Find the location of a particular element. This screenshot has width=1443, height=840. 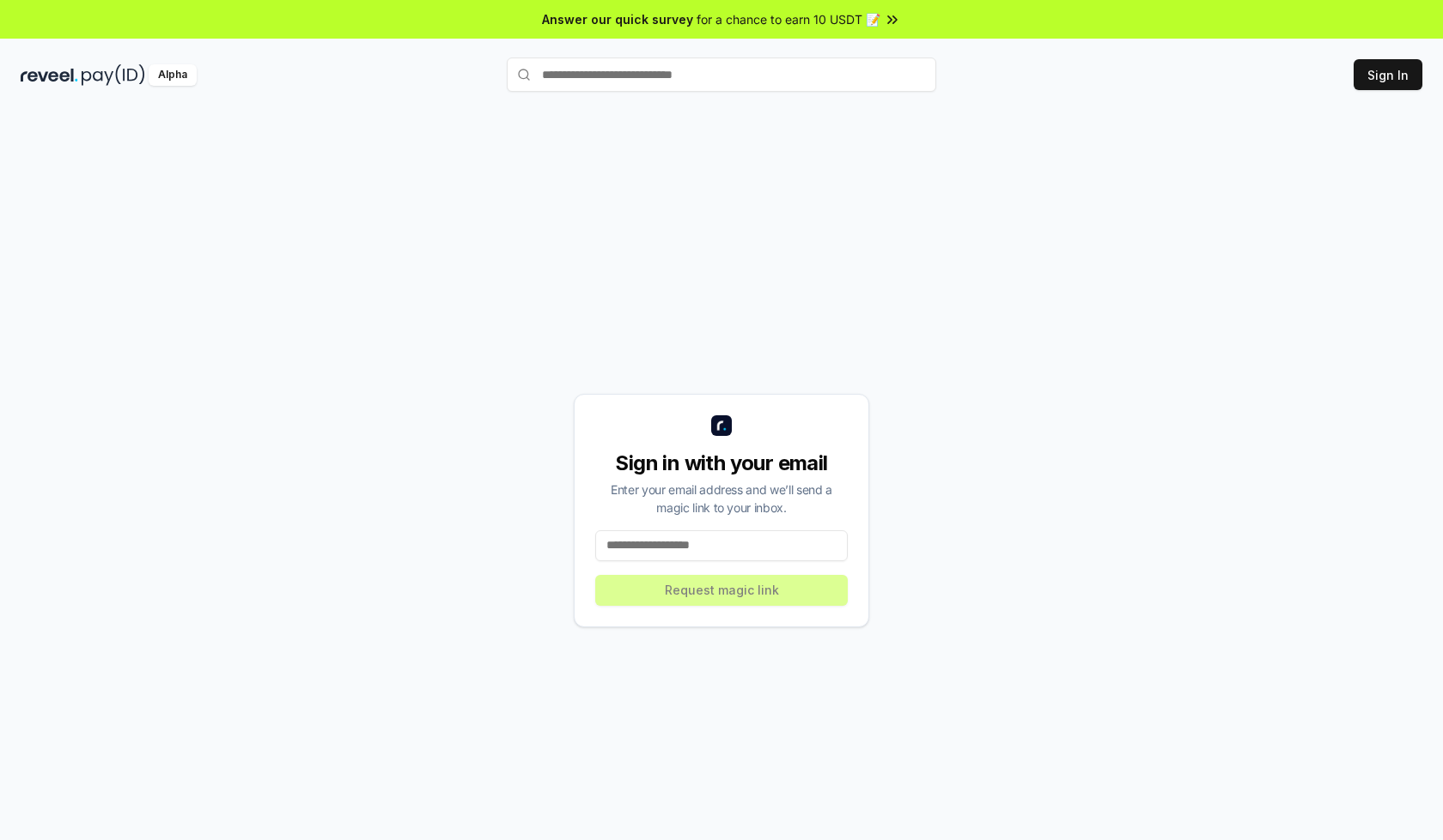

button: Sign In is located at coordinates (1388, 74).